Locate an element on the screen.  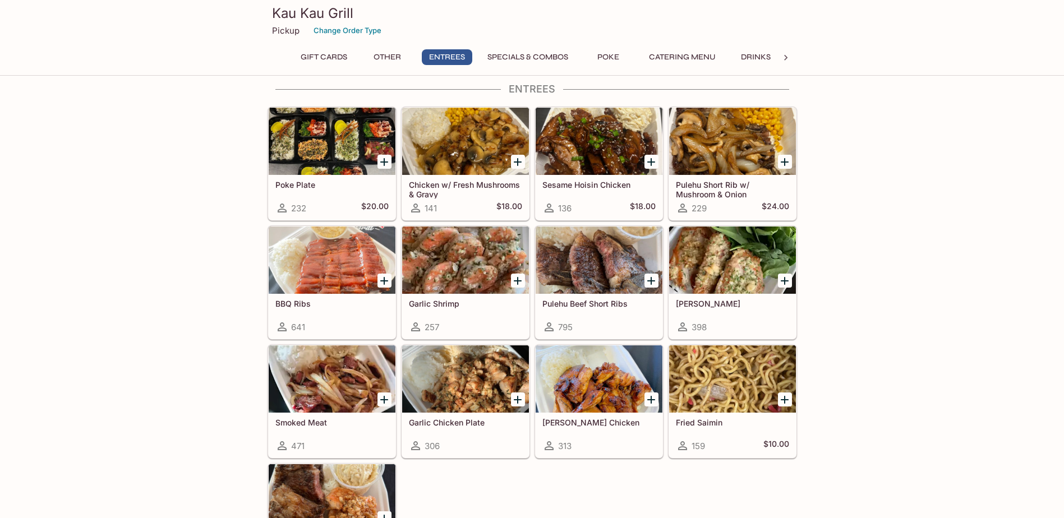
div: Chicken w/ Fresh Mushrooms & Gravy is located at coordinates (465, 141).